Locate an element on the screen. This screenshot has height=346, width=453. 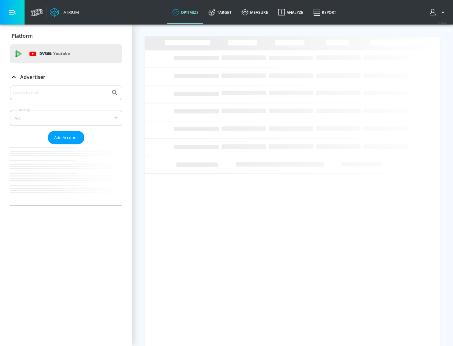
a: Target is located at coordinates (220, 12).